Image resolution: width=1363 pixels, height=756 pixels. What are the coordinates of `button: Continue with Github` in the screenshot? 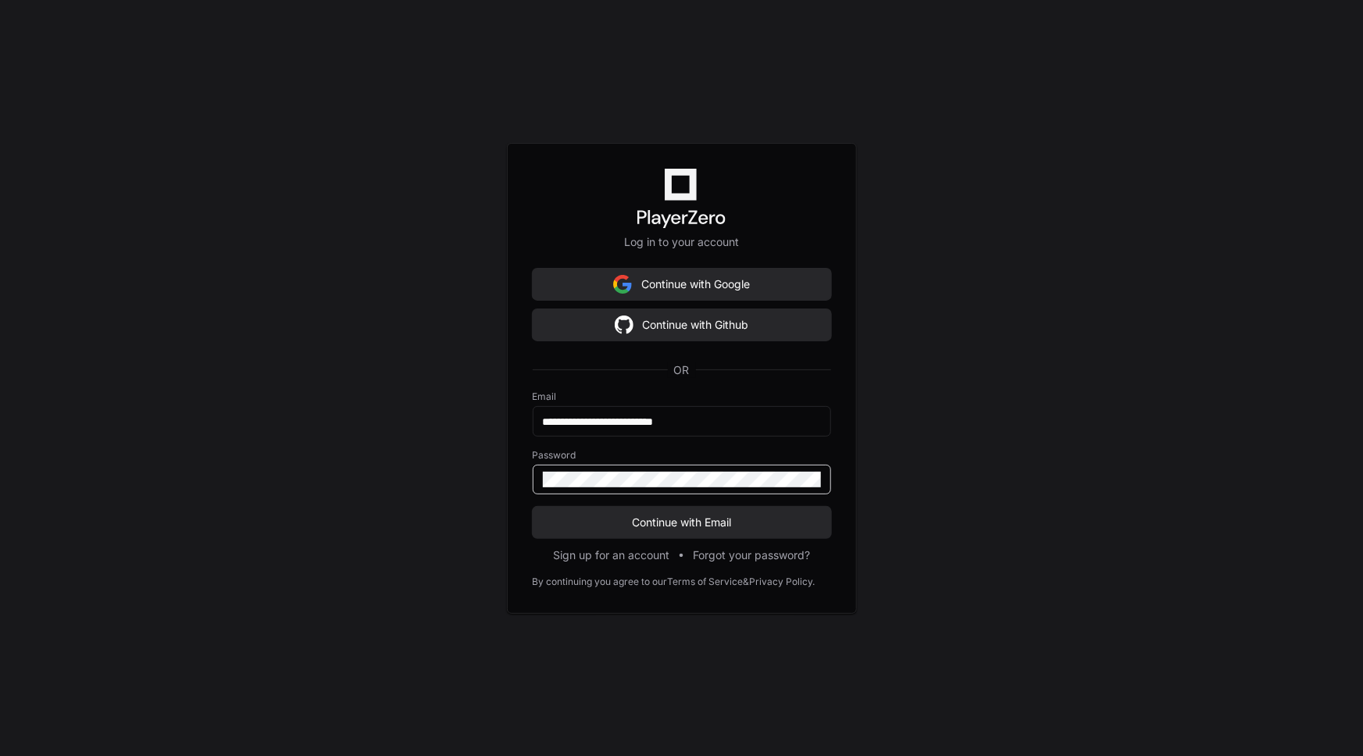 It's located at (682, 325).